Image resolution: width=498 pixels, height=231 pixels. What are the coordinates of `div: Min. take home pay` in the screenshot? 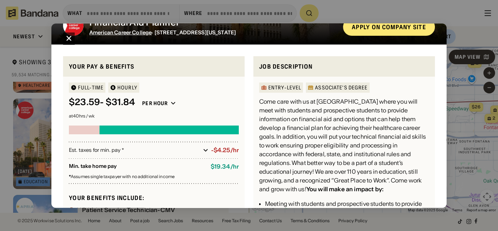 It's located at (137, 167).